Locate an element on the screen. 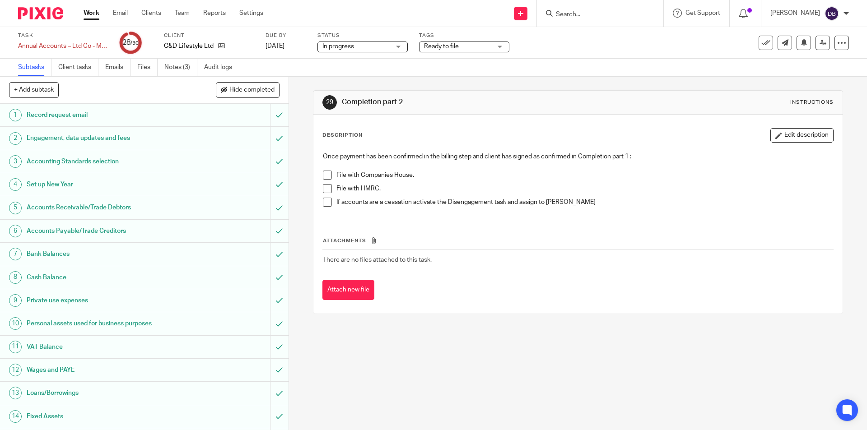  h1: Personal assets used for business purposes is located at coordinates (105, 324).